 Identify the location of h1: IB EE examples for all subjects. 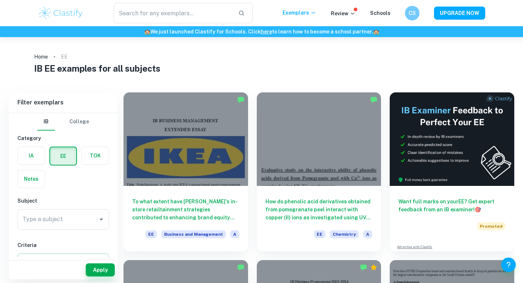
(262, 68).